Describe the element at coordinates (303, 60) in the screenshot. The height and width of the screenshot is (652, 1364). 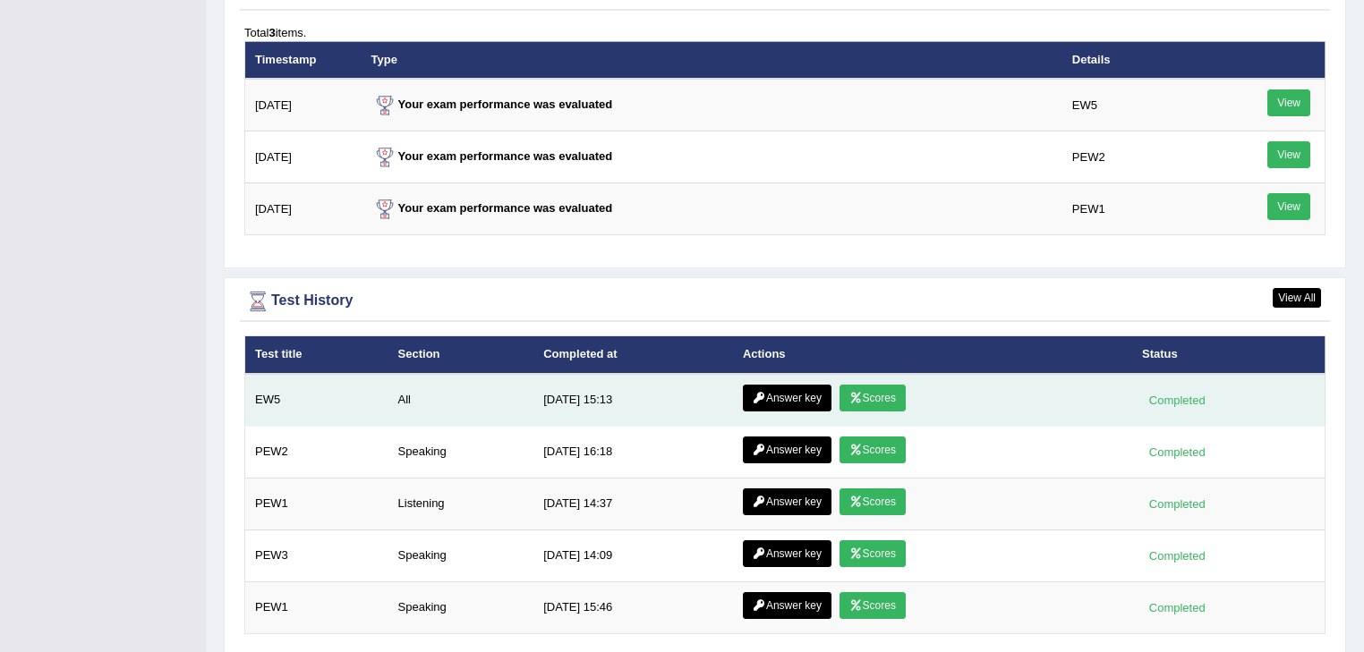
I see `th: Timestamp` at that location.